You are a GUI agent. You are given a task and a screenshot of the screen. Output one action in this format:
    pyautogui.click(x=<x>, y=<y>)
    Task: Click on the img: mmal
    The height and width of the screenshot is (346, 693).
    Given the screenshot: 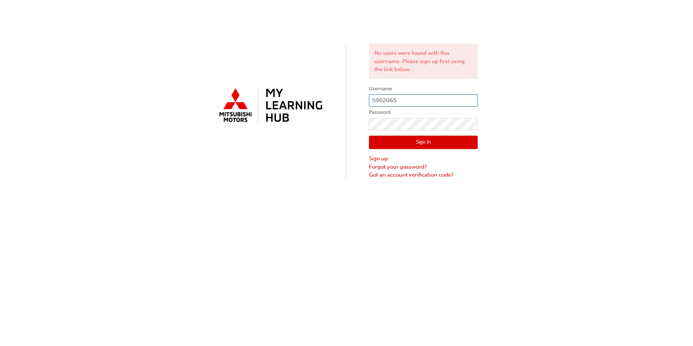 What is the action you would take?
    pyautogui.click(x=270, y=106)
    